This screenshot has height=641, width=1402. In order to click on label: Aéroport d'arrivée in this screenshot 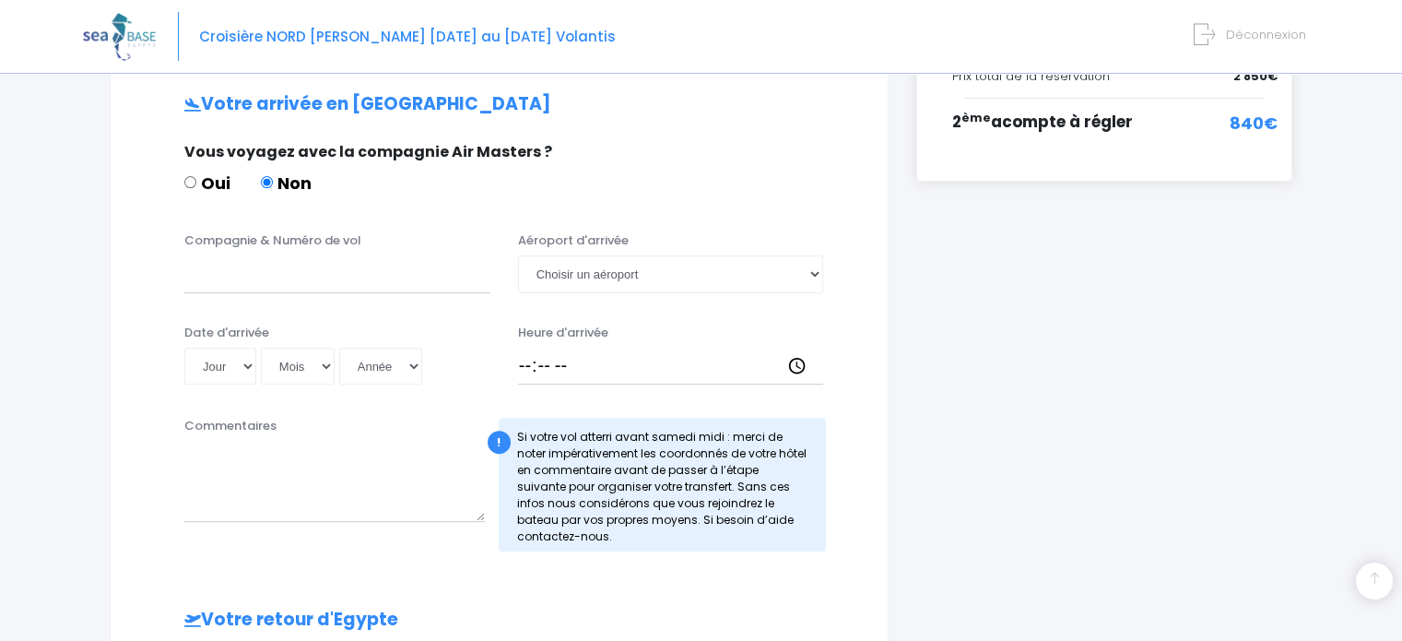, I will do `click(573, 241)`.